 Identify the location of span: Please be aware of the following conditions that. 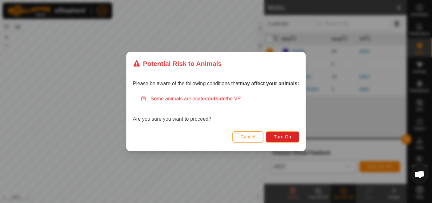
(216, 83).